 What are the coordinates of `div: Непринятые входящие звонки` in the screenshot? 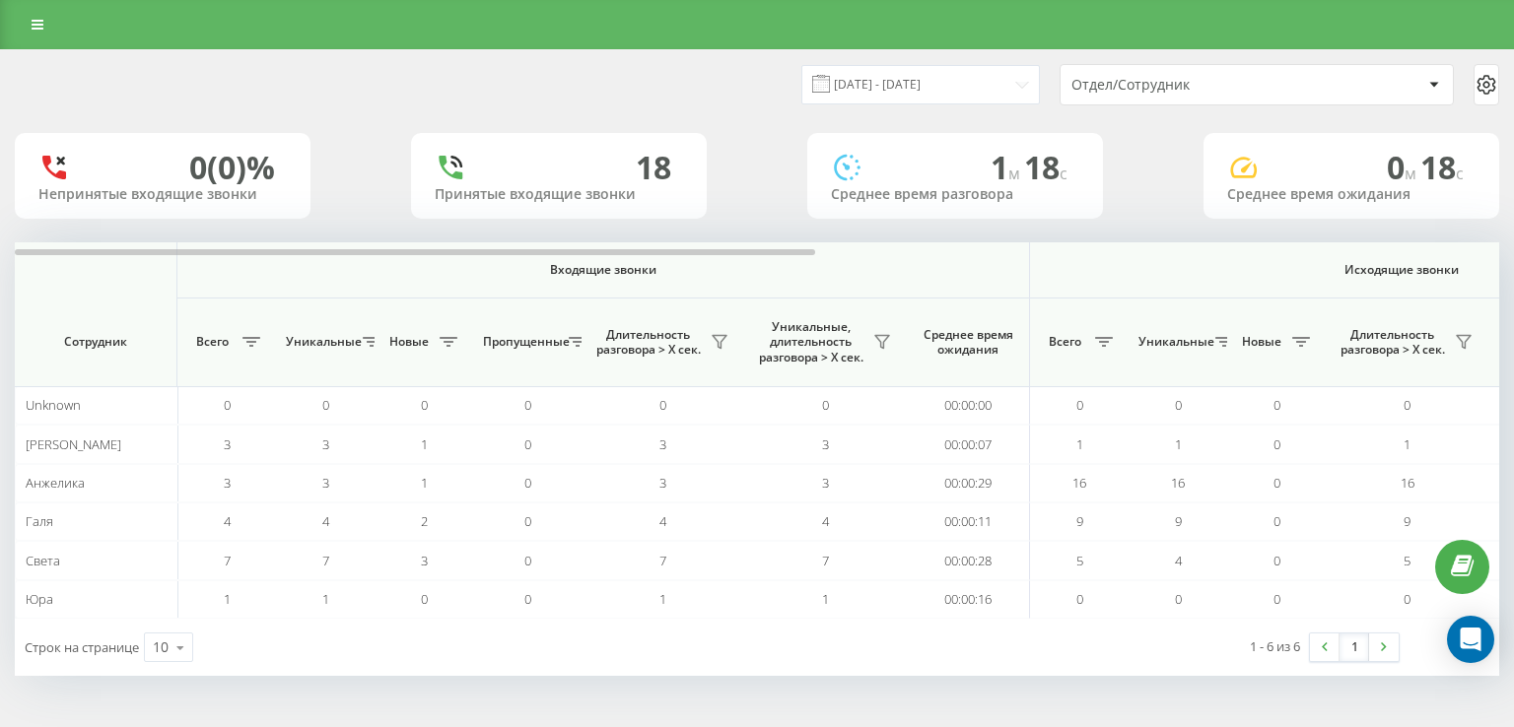 It's located at (163, 194).